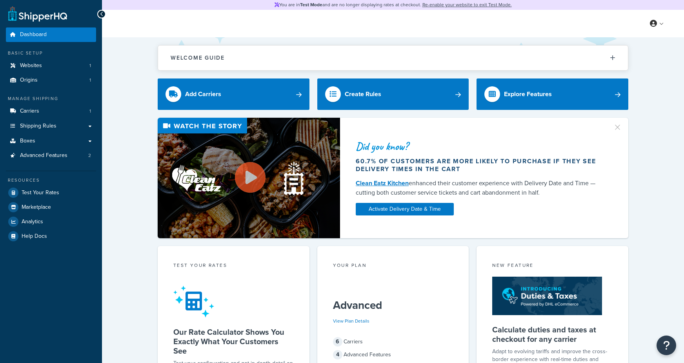 Image resolution: width=684 pixels, height=363 pixels. Describe the element at coordinates (51, 34) in the screenshot. I see `a: Dashboard` at that location.